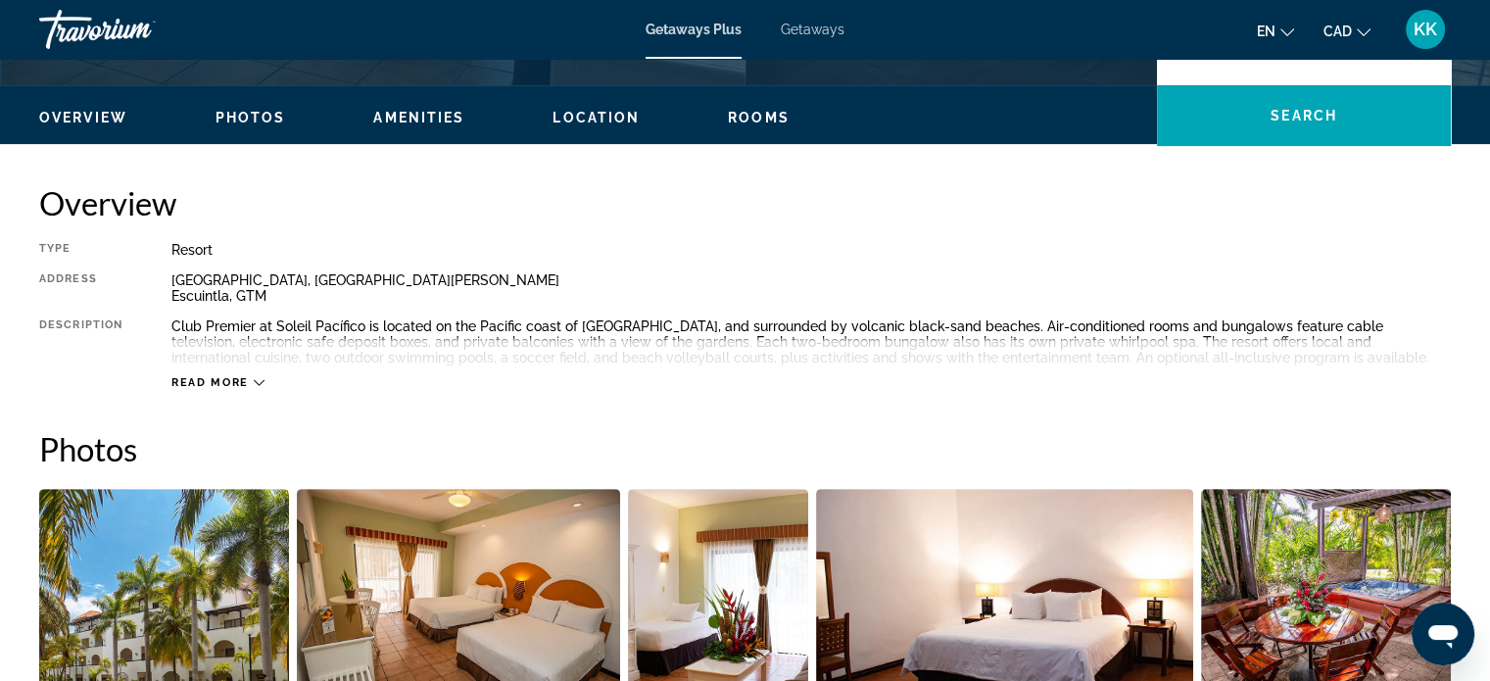 This screenshot has height=681, width=1490. I want to click on h2: Overview, so click(745, 203).